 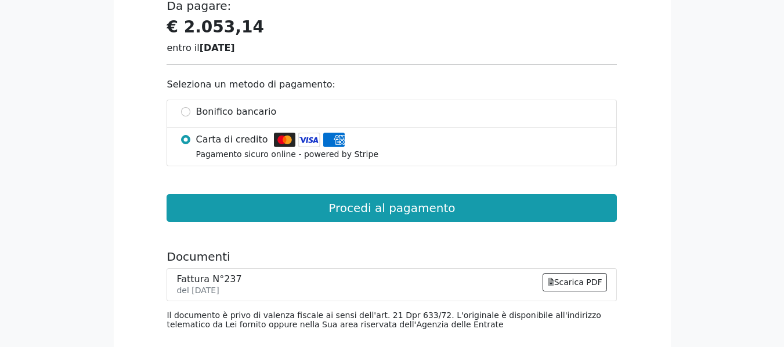 What do you see at coordinates (215, 27) in the screenshot?
I see `strong: € 2.053,14` at bounding box center [215, 27].